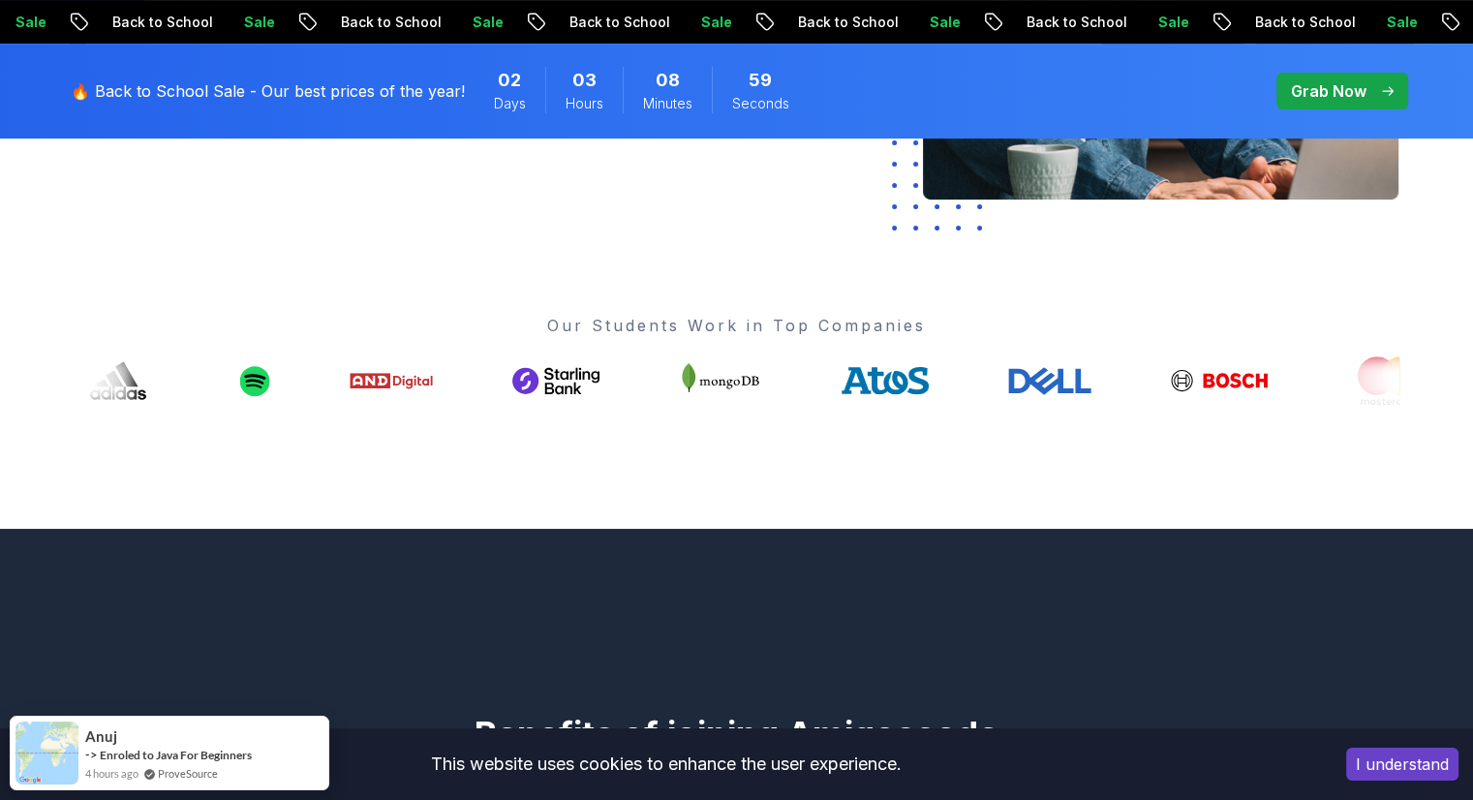  I want to click on span: Minutes, so click(667, 104).